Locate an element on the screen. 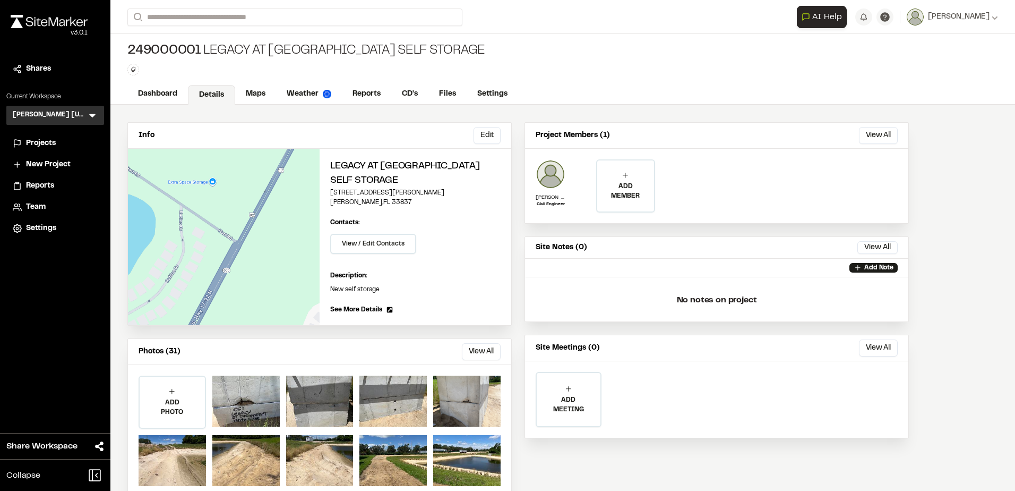 This screenshot has height=491, width=1015. span: Settings is located at coordinates (41, 228).